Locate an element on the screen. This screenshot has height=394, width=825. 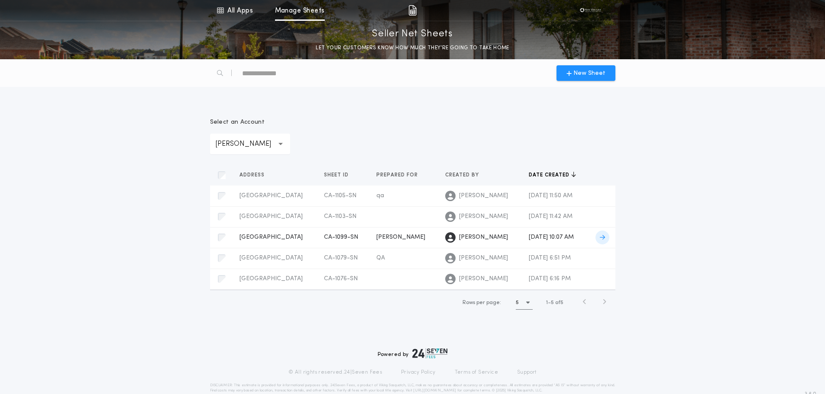
img: vs-icon is located at coordinates (590, 10).